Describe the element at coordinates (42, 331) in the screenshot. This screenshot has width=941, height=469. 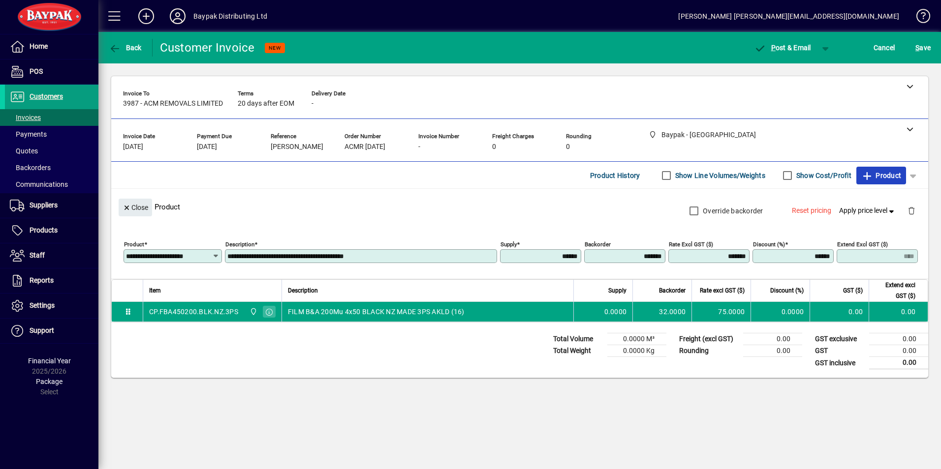
I see `span: Support` at that location.